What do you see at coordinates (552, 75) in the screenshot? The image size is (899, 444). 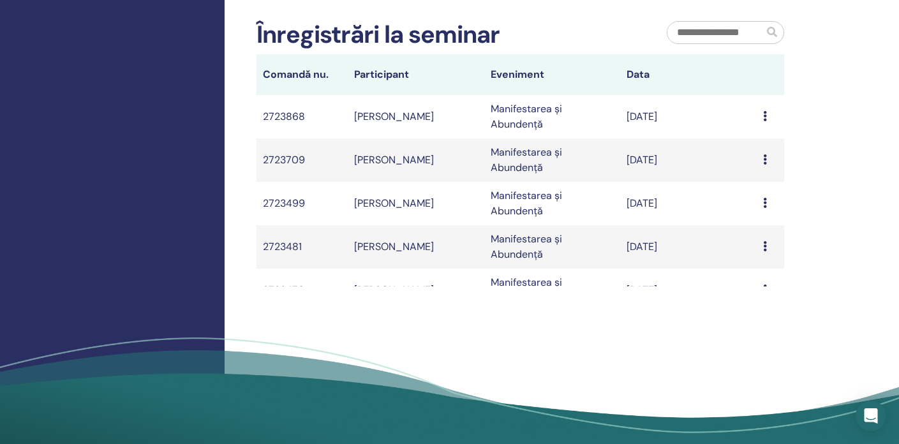 I see `th: Eveniment` at bounding box center [552, 75].